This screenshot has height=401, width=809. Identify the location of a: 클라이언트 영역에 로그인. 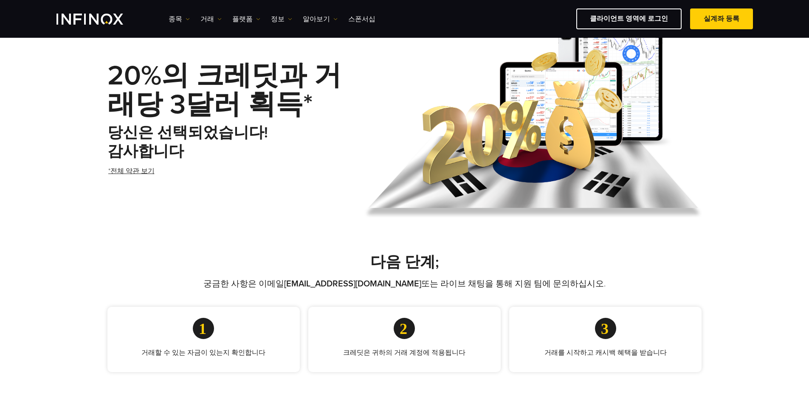
(629, 19).